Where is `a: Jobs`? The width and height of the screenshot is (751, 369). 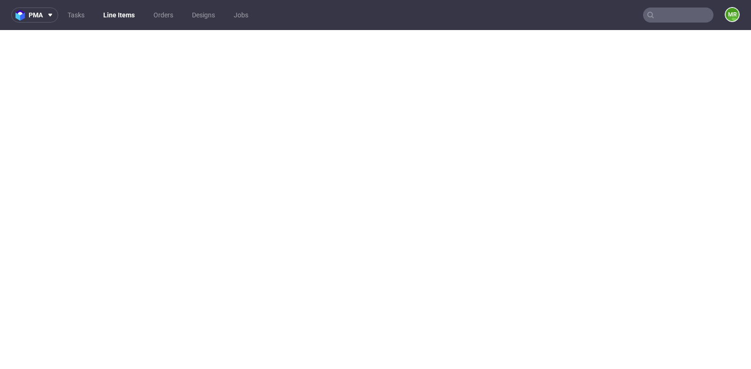
a: Jobs is located at coordinates (241, 15).